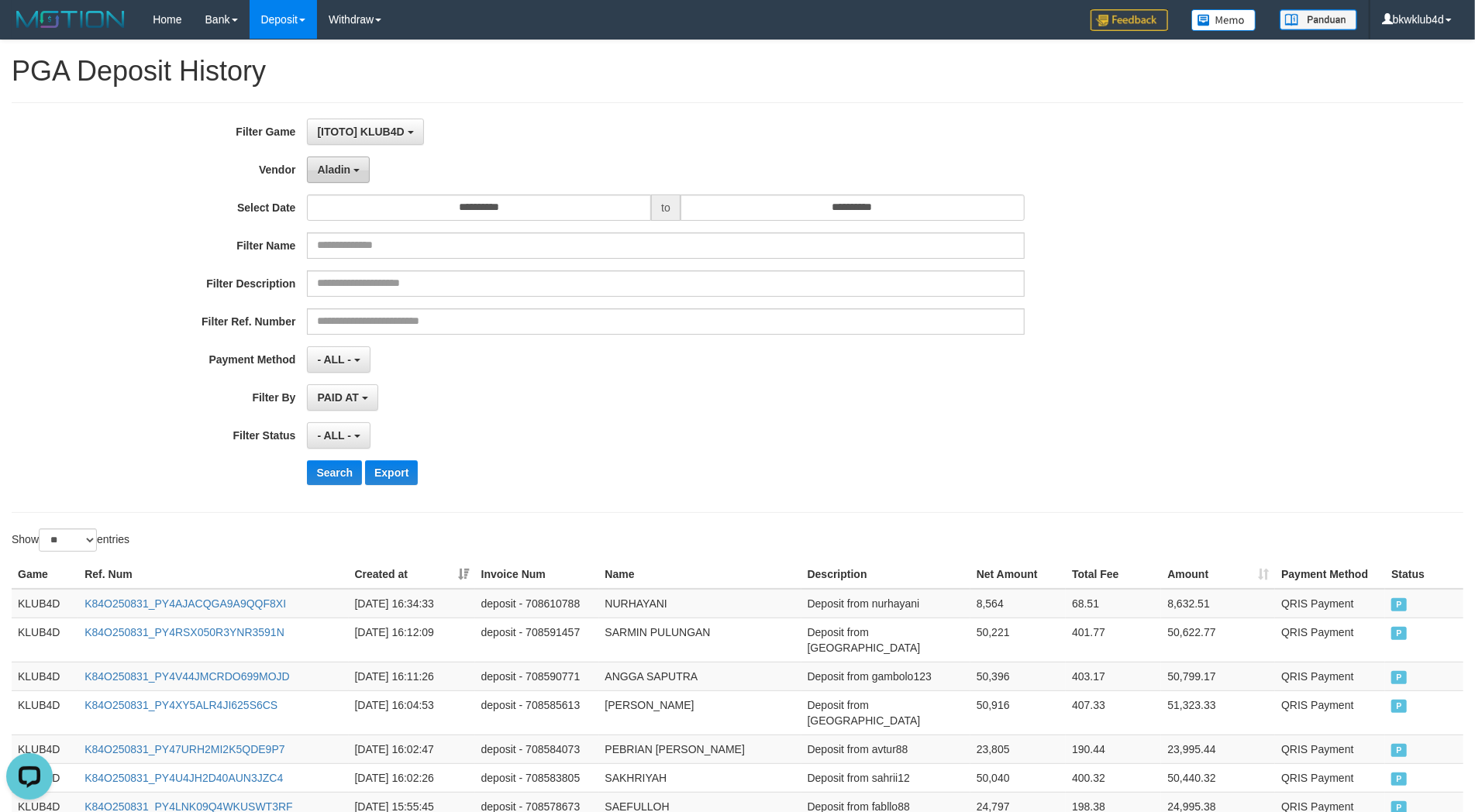 This screenshot has width=1475, height=812. What do you see at coordinates (184, 778) in the screenshot?
I see `a: K84O250831_PY4U4JH2D40AUN3JZC4` at bounding box center [184, 778].